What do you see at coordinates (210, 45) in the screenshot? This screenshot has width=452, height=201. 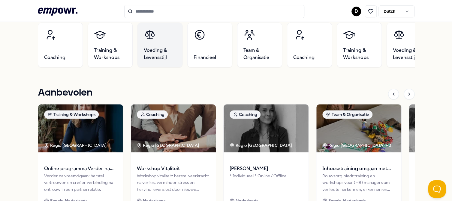 I see `a: Financieel` at bounding box center [210, 45].